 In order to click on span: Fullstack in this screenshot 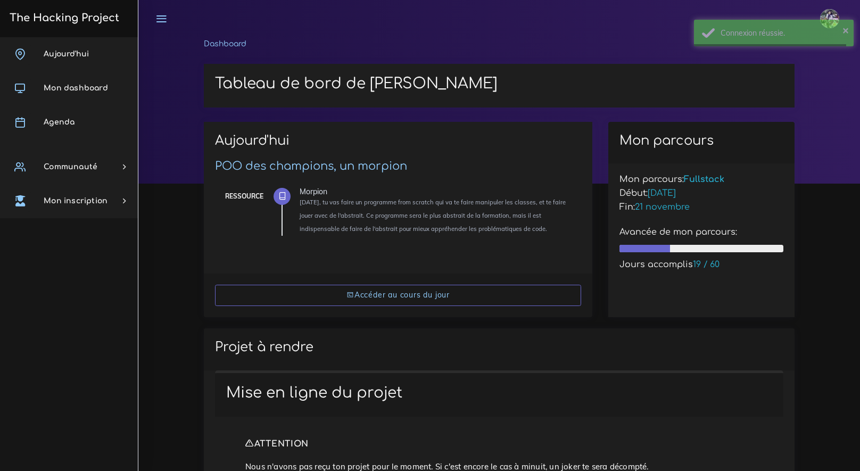, I will do `click(704, 179)`.